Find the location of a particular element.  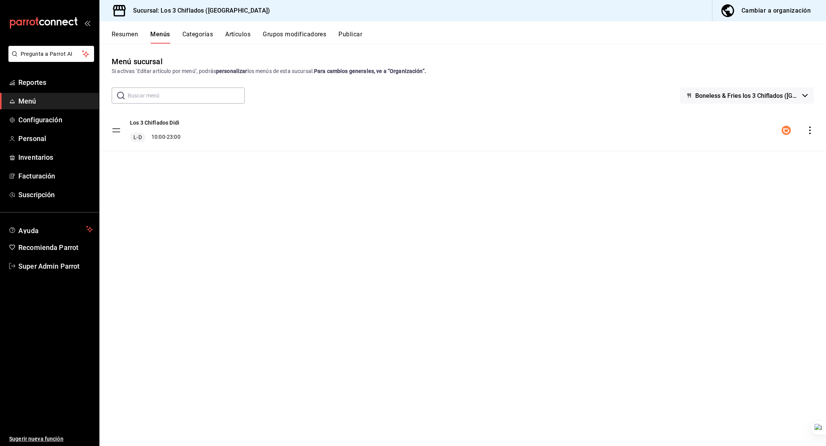

div: Cambiar a organización is located at coordinates (776, 11).